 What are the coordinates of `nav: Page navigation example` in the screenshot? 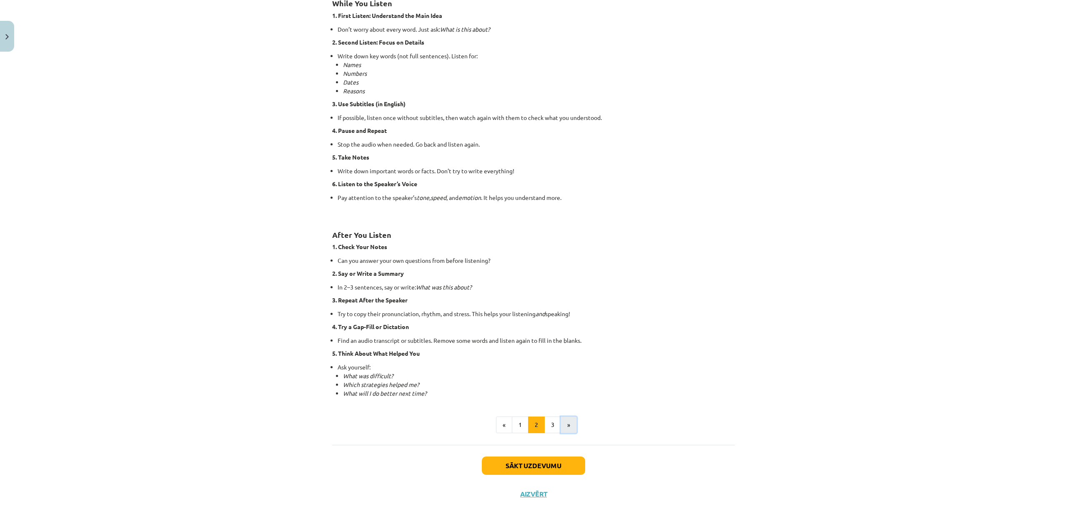 It's located at (533, 425).